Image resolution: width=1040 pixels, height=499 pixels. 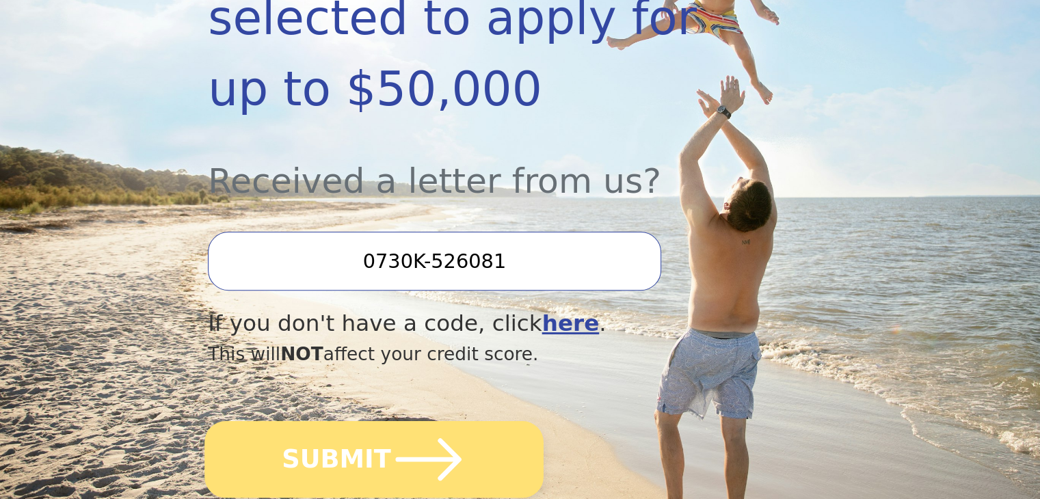 What do you see at coordinates (374, 459) in the screenshot?
I see `button: SUBMIT` at bounding box center [374, 459].